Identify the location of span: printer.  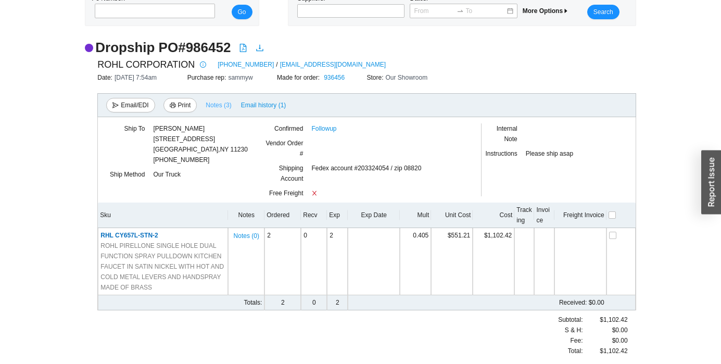
(173, 106).